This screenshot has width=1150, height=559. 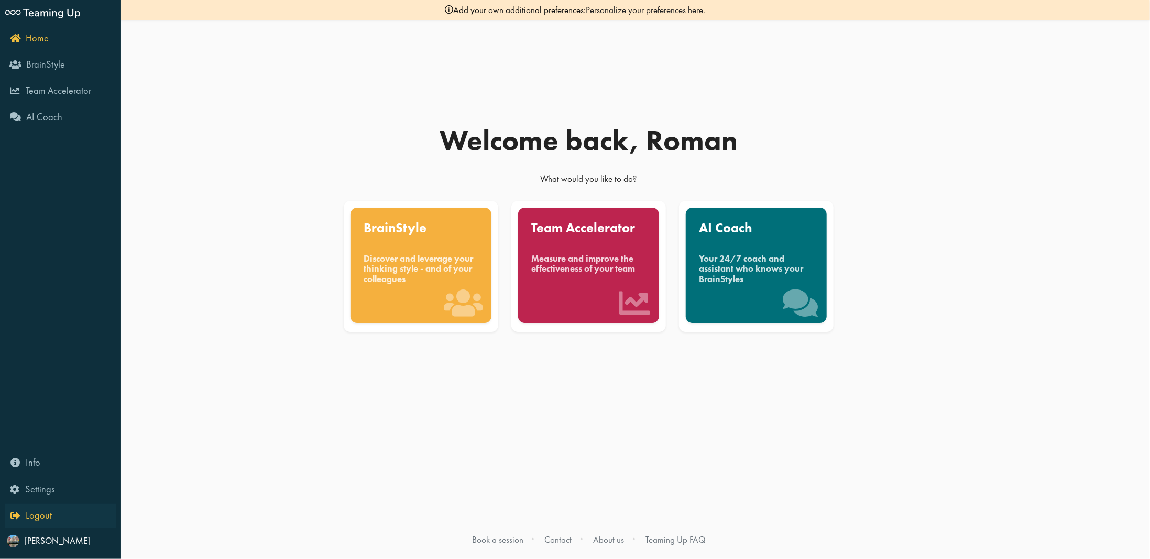 I want to click on a: Personalize your preferences here., so click(x=646, y=10).